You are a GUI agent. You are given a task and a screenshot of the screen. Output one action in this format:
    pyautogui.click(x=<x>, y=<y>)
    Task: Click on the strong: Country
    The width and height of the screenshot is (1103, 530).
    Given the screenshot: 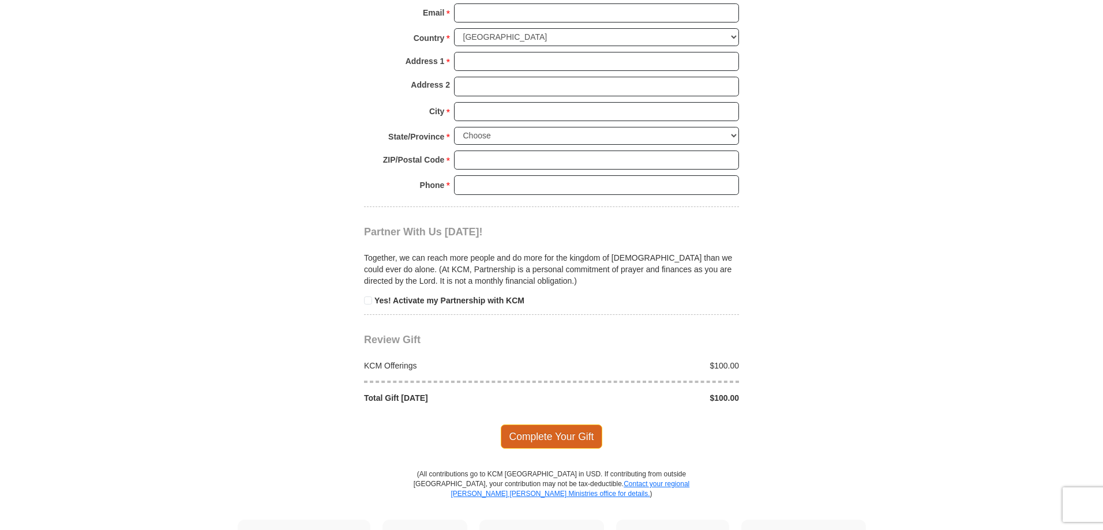 What is the action you would take?
    pyautogui.click(x=429, y=38)
    